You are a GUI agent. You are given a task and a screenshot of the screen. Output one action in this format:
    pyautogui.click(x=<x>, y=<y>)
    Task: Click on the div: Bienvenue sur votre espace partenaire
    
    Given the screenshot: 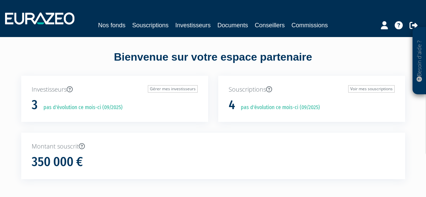 What is the action you would take?
    pyautogui.click(x=213, y=63)
    